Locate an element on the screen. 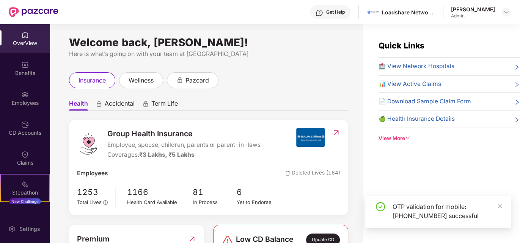 The width and height of the screenshot is (520, 243). span: 🍏 Health Insurance Details is located at coordinates (416, 119).